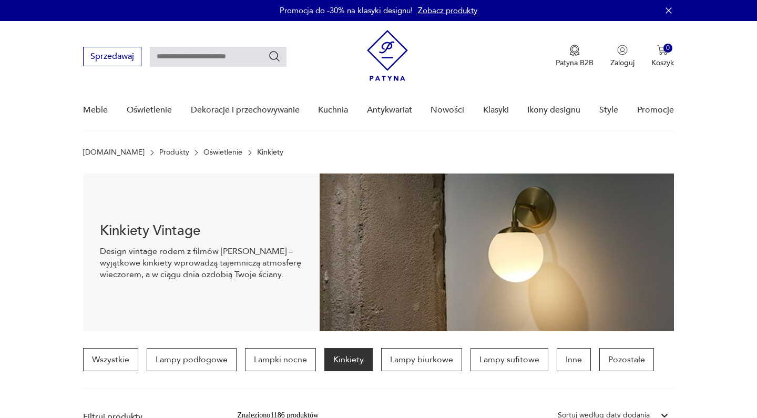  What do you see at coordinates (663, 56) in the screenshot?
I see `button: 0Koszyk` at bounding box center [663, 56].